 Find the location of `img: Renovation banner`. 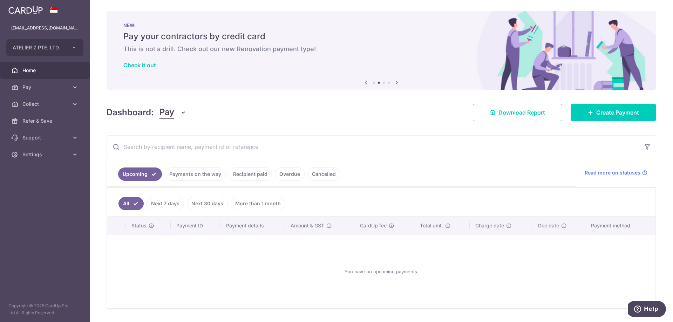

img: Renovation banner is located at coordinates (381, 50).